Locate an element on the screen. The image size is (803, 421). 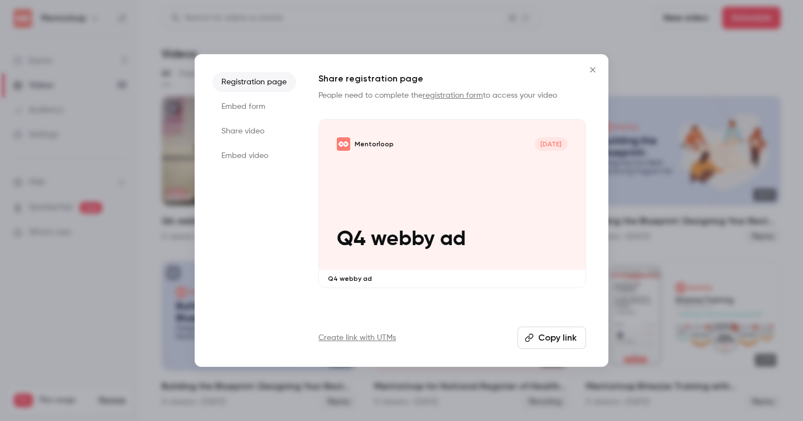
li: Registration page is located at coordinates (254, 82).